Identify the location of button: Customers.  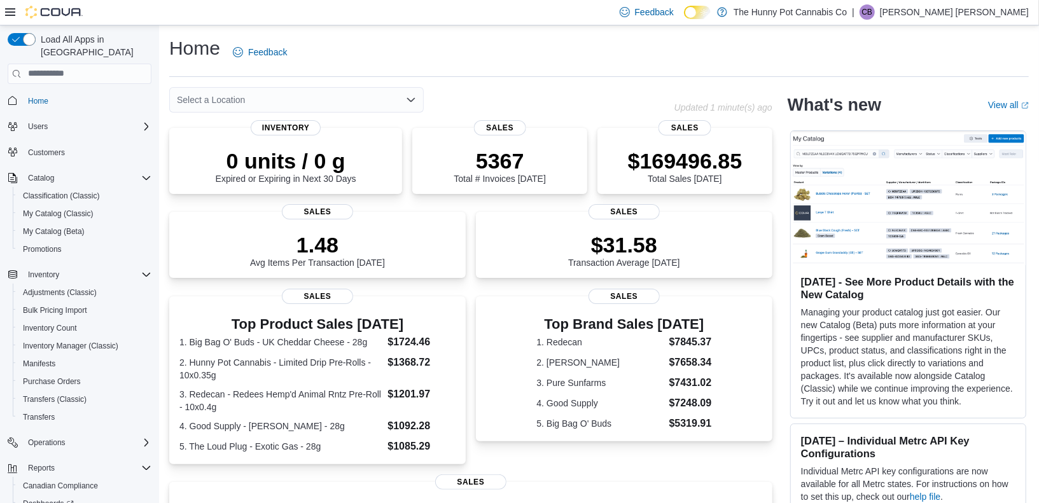
(80, 152).